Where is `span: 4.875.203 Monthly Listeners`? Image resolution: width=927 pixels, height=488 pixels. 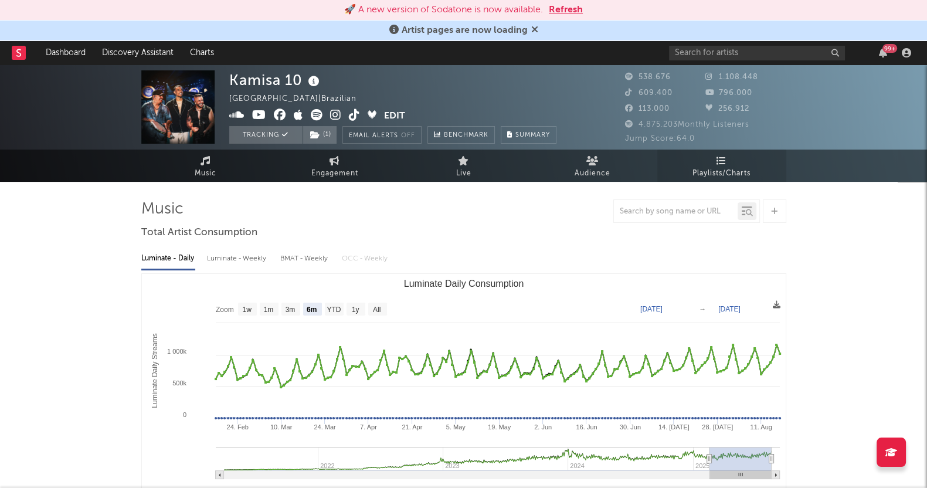
span: 4.875.203 Monthly Listeners is located at coordinates (687, 124).